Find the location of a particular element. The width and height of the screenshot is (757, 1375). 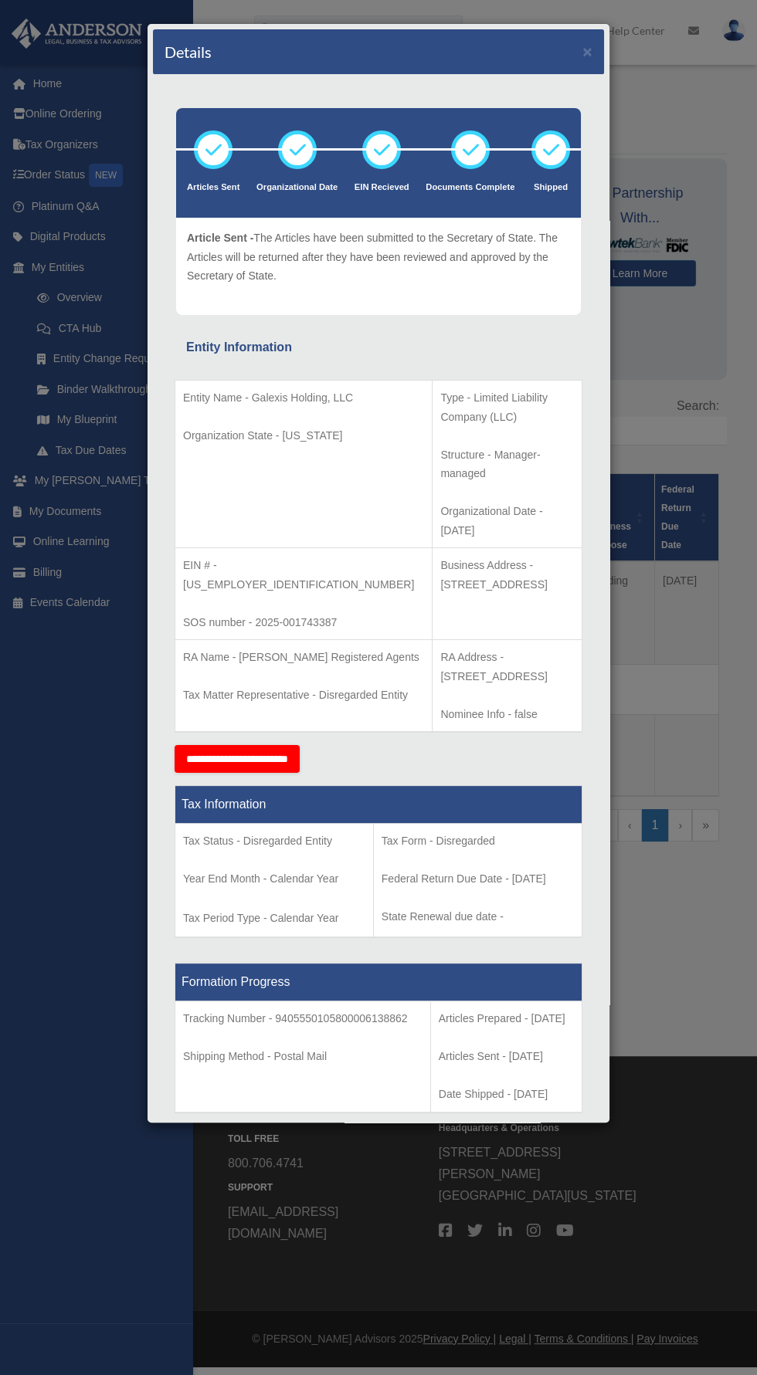

th: Tax Information is located at coordinates (378, 805).